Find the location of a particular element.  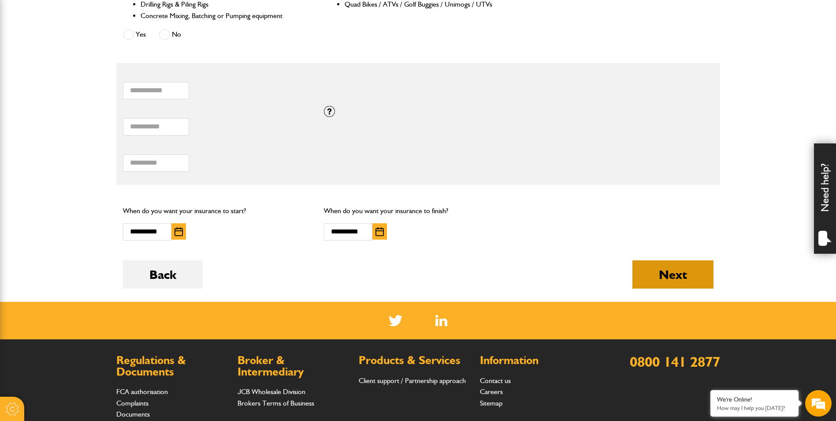

a: LinkedIn is located at coordinates (441, 320).